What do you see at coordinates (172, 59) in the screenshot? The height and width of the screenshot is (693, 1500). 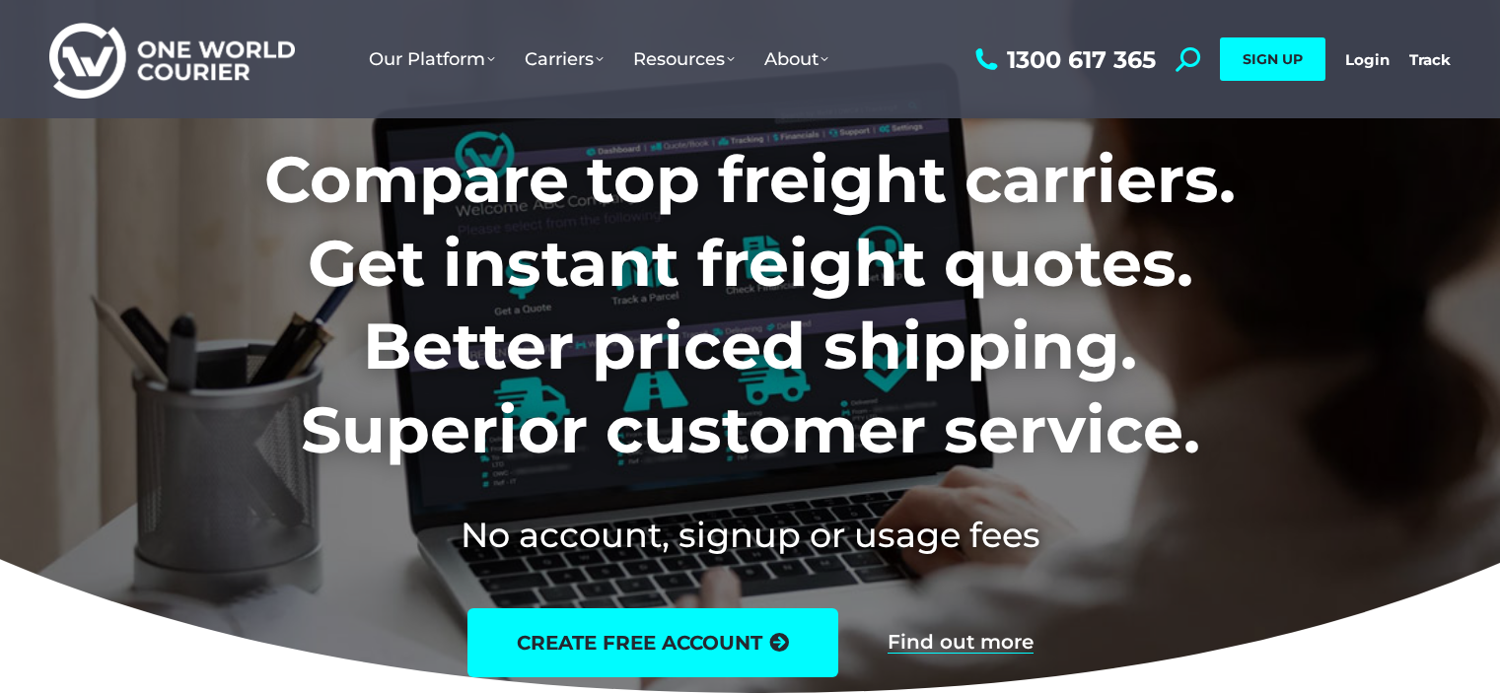 I see `img: One World Courier` at bounding box center [172, 59].